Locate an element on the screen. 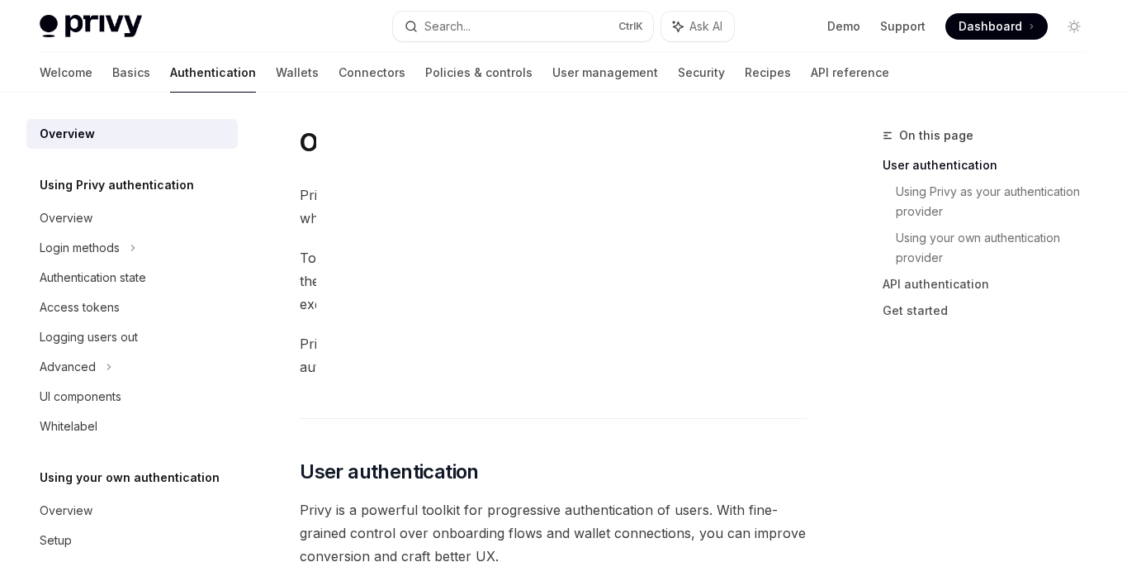 This screenshot has width=1127, height=562. a: Support is located at coordinates (903, 26).